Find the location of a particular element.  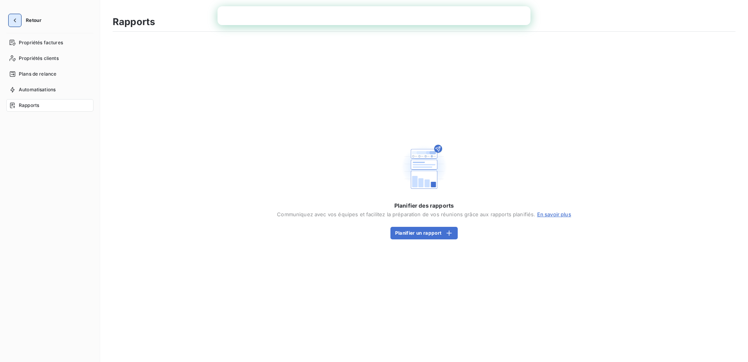

img: Empty state is located at coordinates (424, 167).